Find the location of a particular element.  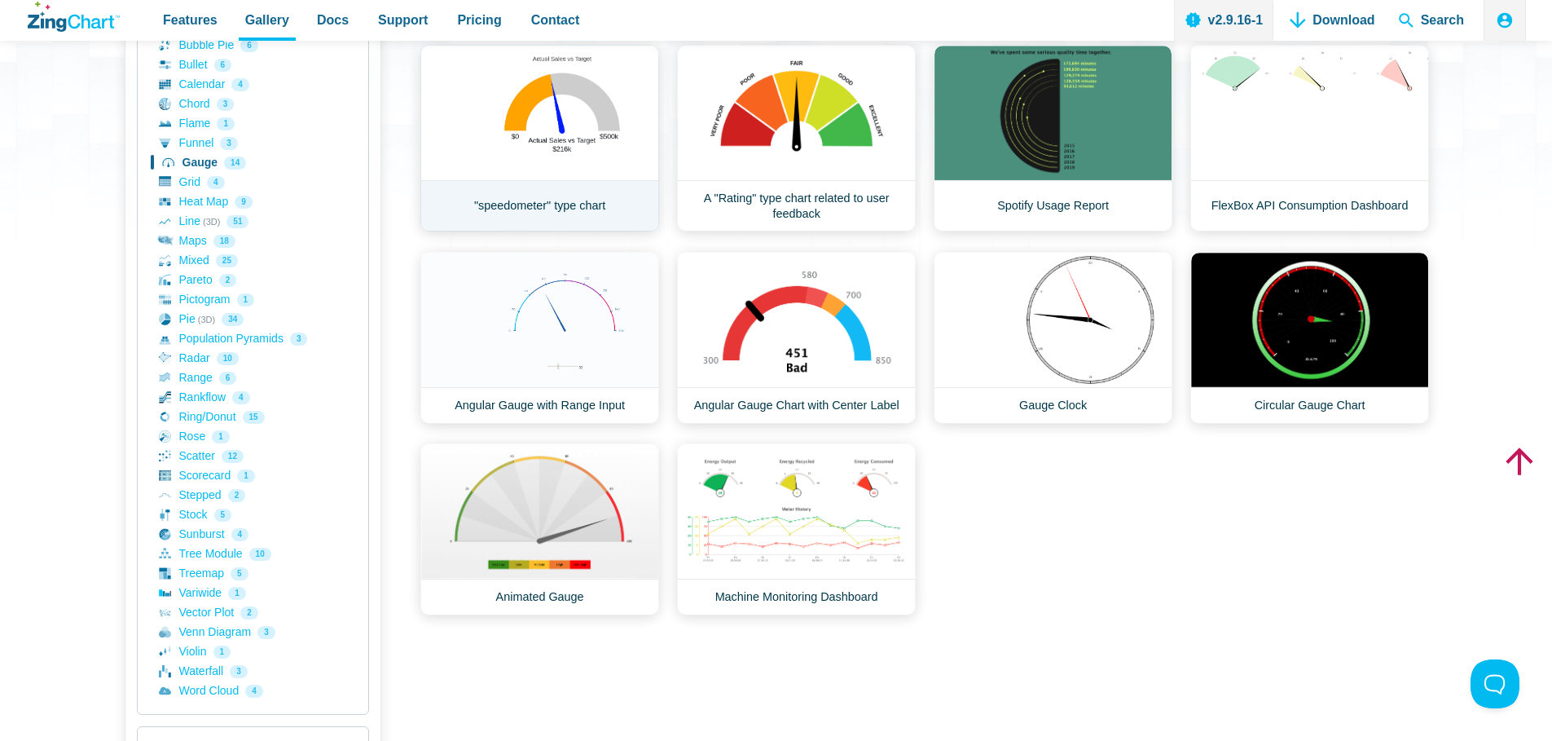

span: Support is located at coordinates (403, 20).